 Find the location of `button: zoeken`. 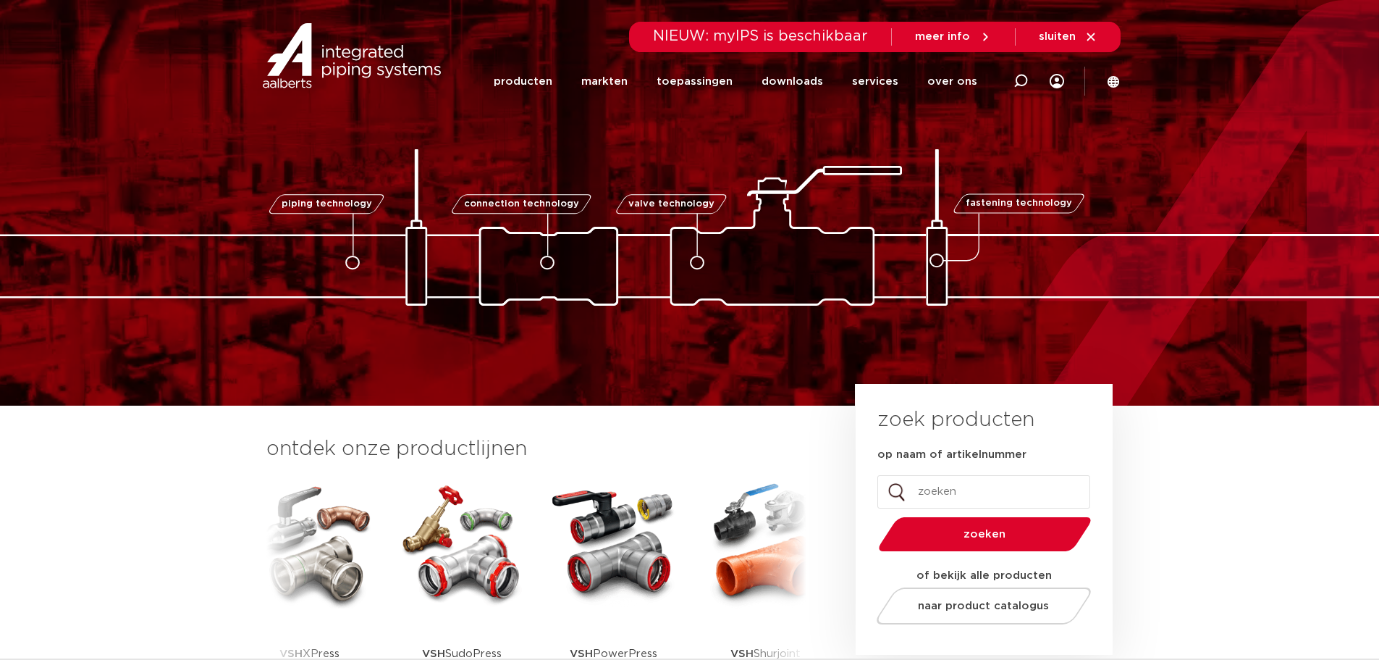

button: zoeken is located at coordinates (985, 534).